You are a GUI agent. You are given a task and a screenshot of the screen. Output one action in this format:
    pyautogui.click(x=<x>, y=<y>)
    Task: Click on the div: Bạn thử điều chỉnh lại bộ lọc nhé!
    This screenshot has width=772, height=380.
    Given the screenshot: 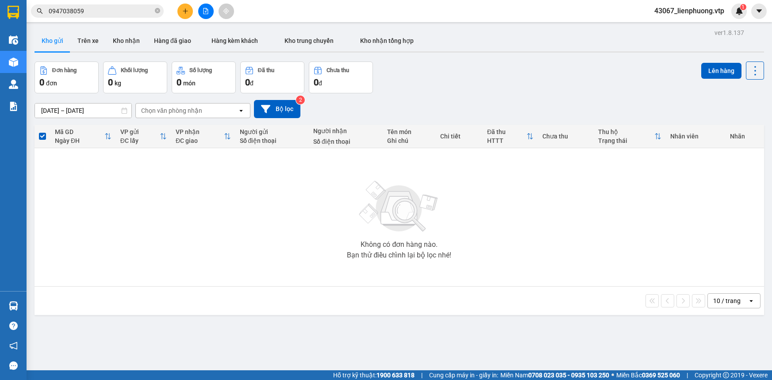 What is the action you would take?
    pyautogui.click(x=399, y=255)
    